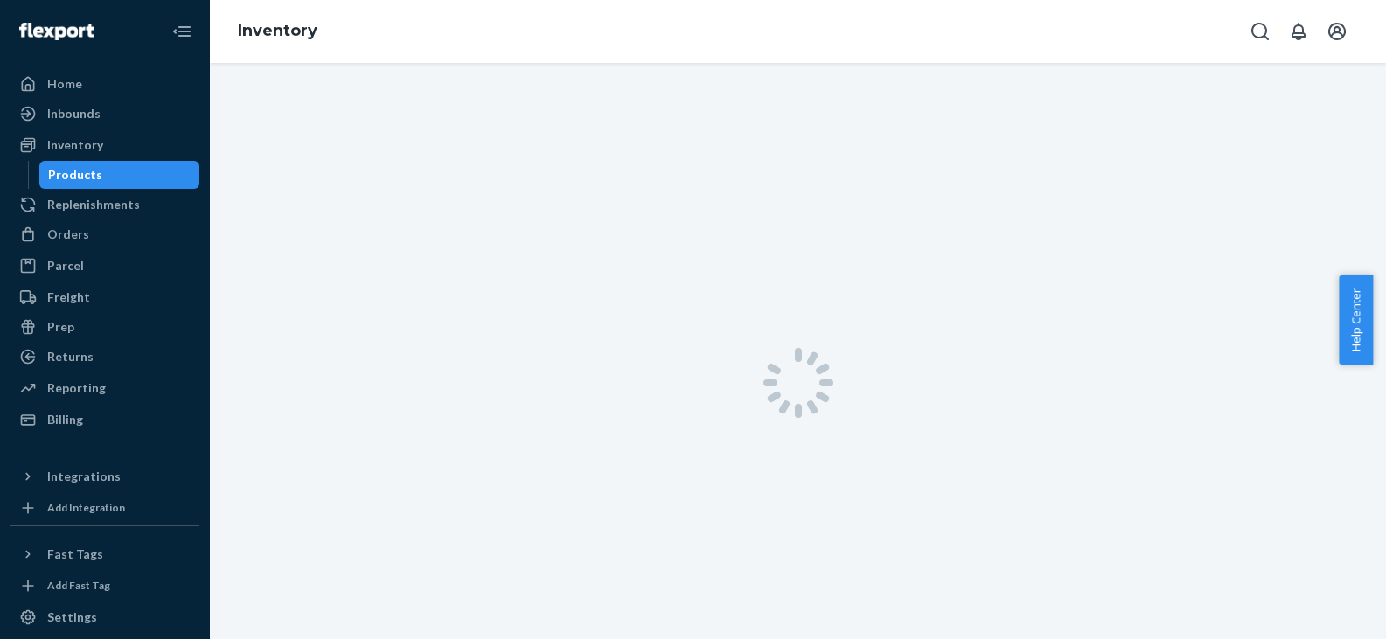 Image resolution: width=1386 pixels, height=639 pixels. What do you see at coordinates (70, 357) in the screenshot?
I see `div: Returns` at bounding box center [70, 357].